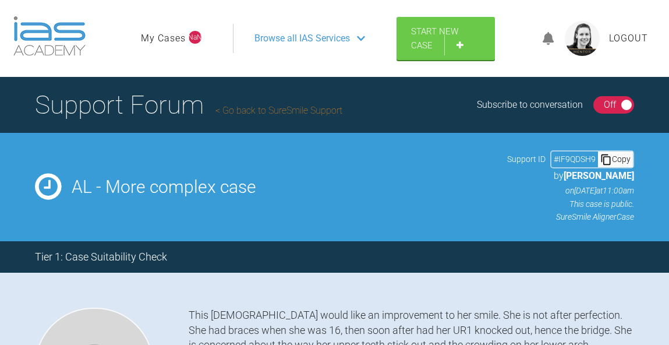 This screenshot has width=669, height=345. I want to click on h2: AL - More complex case, so click(284, 187).